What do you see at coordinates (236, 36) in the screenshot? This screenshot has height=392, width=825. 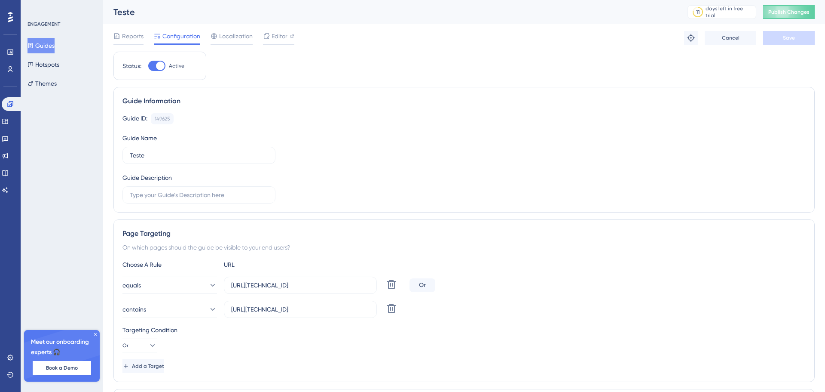 I see `span: Localization` at bounding box center [236, 36].